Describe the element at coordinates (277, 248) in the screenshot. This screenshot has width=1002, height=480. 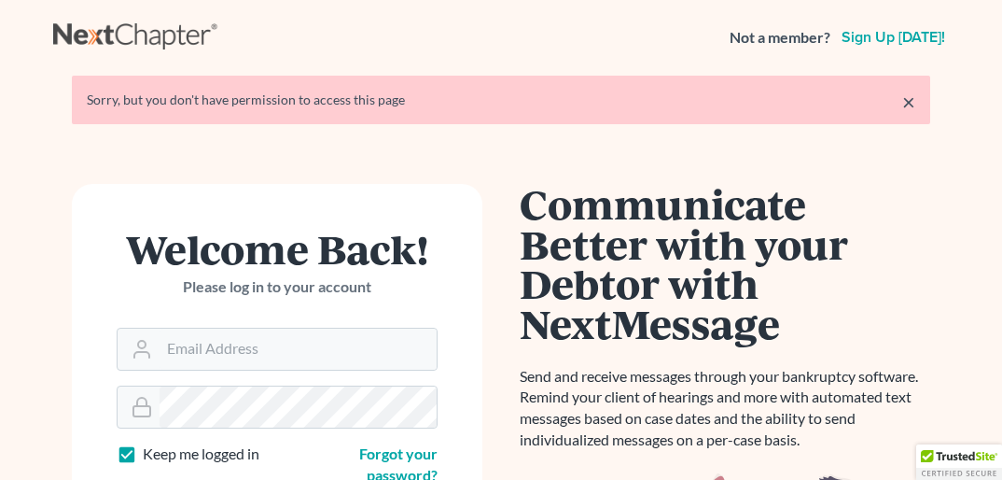
I see `h1: Welcome Back!` at that location.